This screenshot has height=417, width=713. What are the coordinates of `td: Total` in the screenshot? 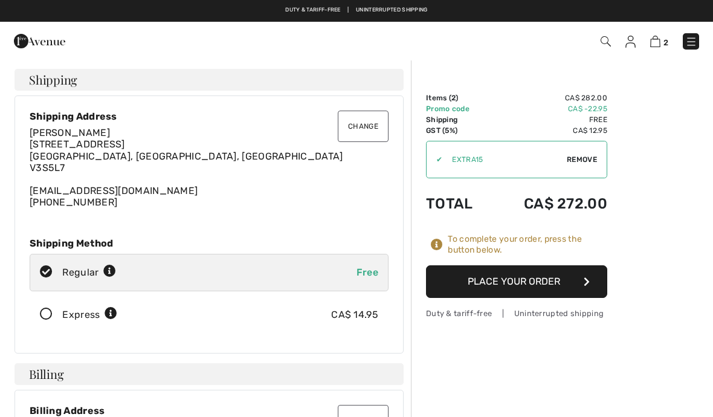 It's located at (459, 204).